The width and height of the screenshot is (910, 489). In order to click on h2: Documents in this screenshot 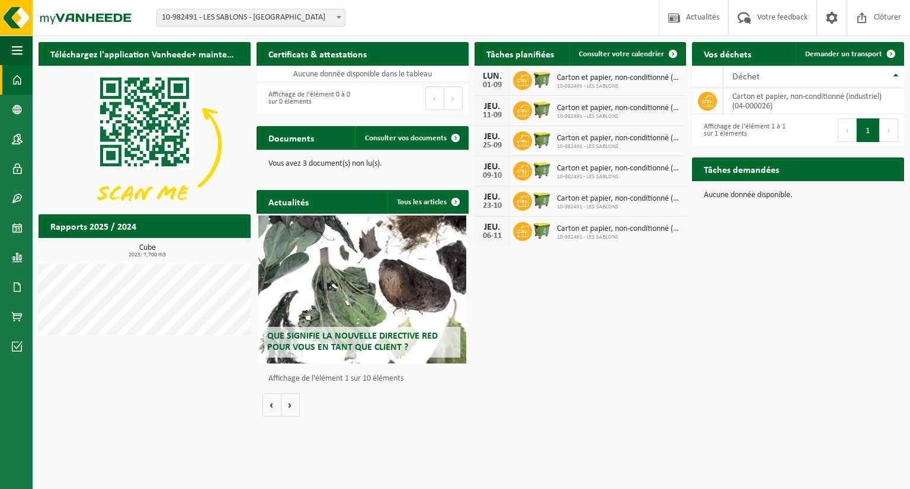, I will do `click(291, 137)`.